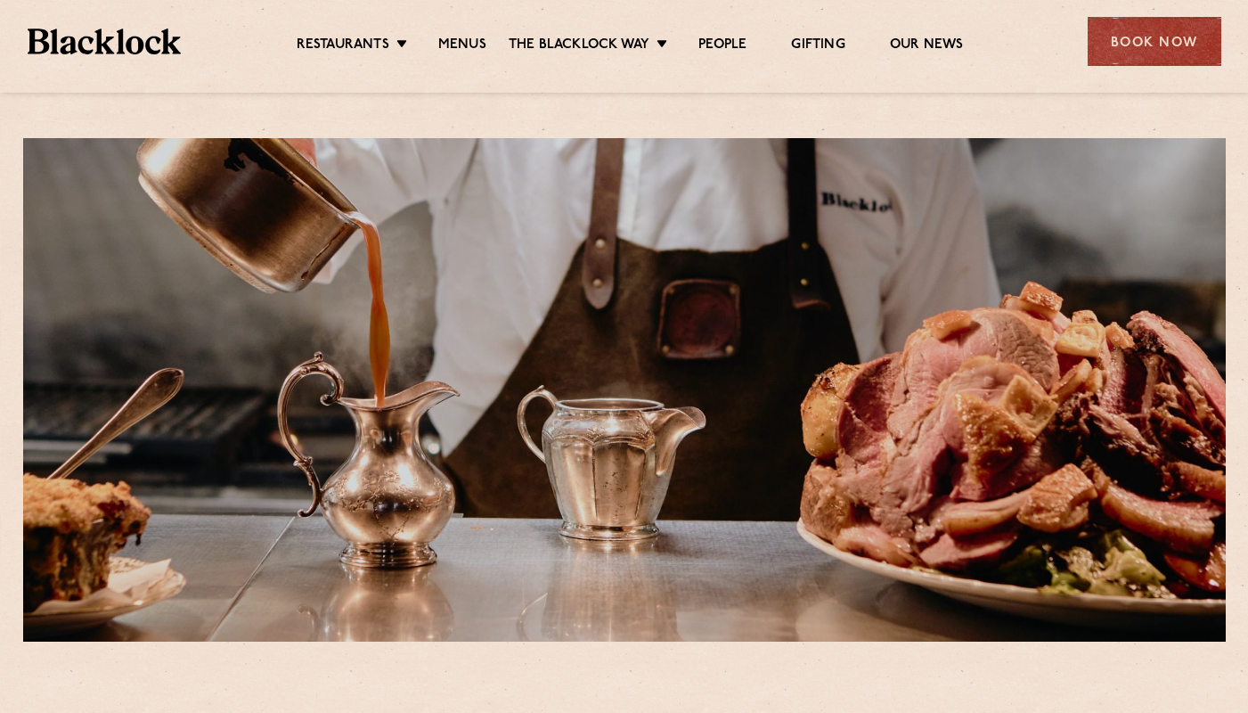 This screenshot has width=1248, height=713. What do you see at coordinates (343, 46) in the screenshot?
I see `a: Restaurants` at bounding box center [343, 46].